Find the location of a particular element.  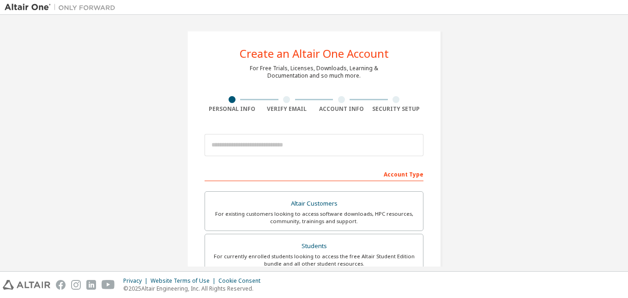

img: instagram.svg is located at coordinates (76, 284).